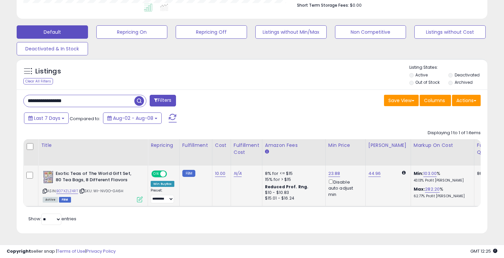 This screenshot has height=258, width=504. I want to click on button: Repricing Off, so click(212, 32).